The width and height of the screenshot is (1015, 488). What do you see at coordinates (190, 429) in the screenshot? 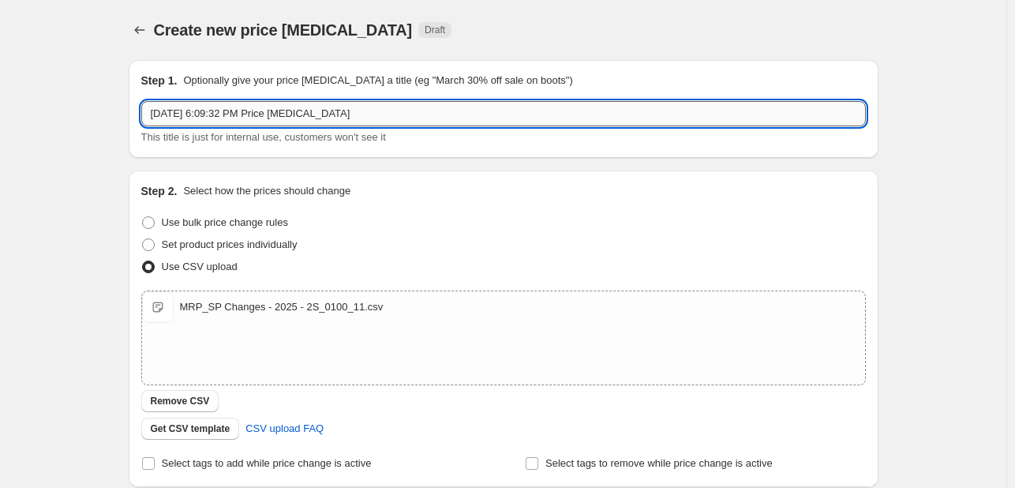
I see `span: Get CSV template` at bounding box center [190, 429].